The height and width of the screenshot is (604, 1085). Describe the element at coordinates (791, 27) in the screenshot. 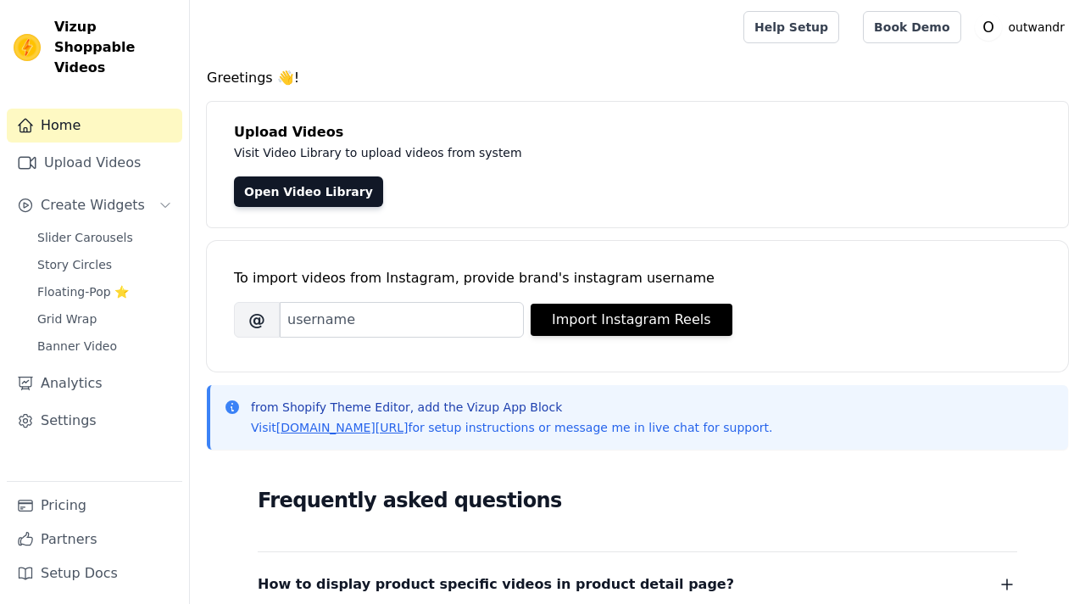

I see `a: Help Setup` at that location.